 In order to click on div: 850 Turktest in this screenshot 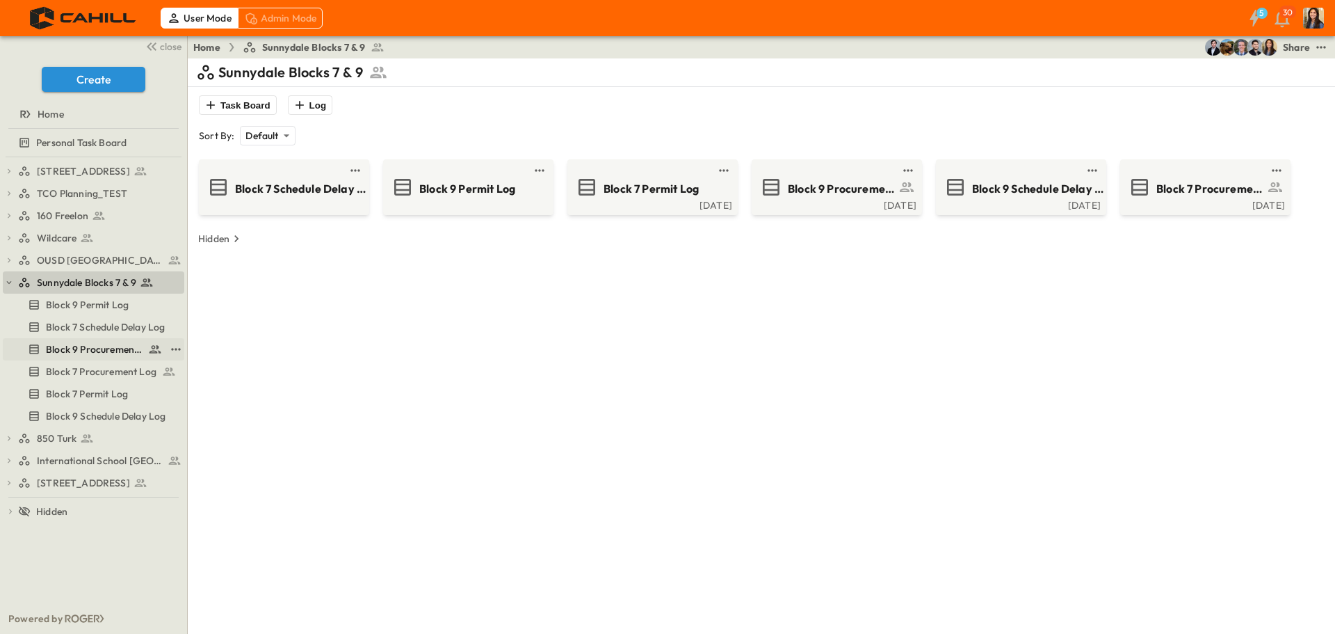, I will do `click(93, 438)`.